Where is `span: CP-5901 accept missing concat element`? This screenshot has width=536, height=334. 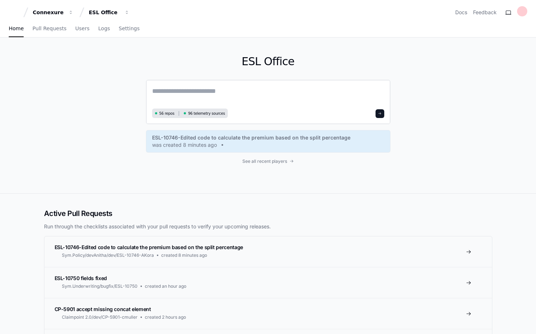 span: CP-5901 accept missing concat element is located at coordinates (103, 309).